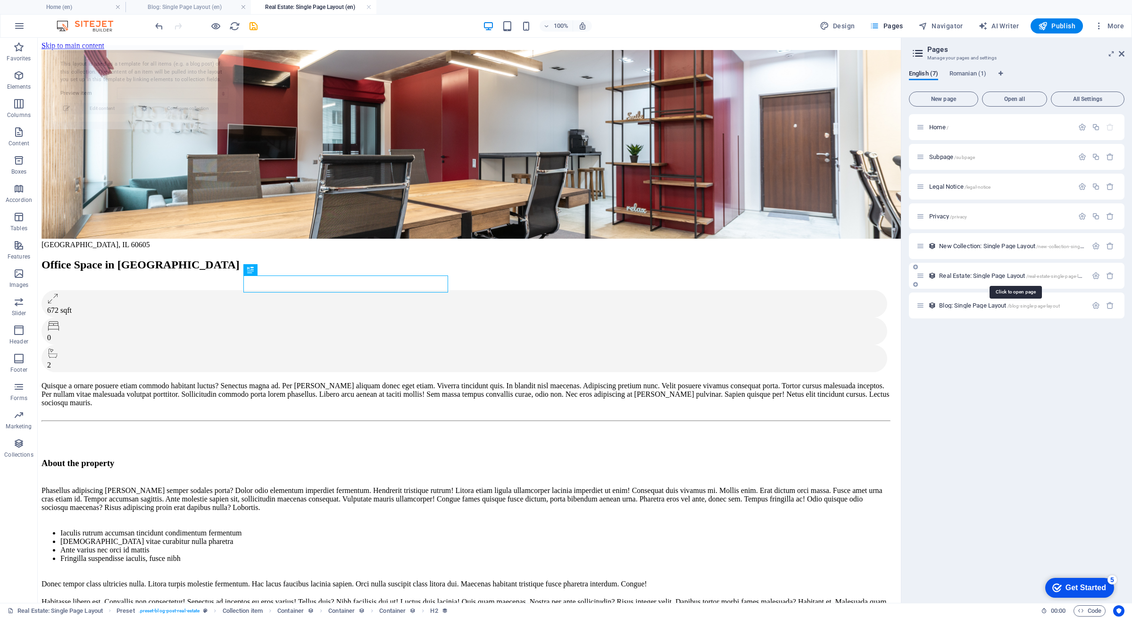  Describe the element at coordinates (998, 26) in the screenshot. I see `span: AI Writer` at that location.